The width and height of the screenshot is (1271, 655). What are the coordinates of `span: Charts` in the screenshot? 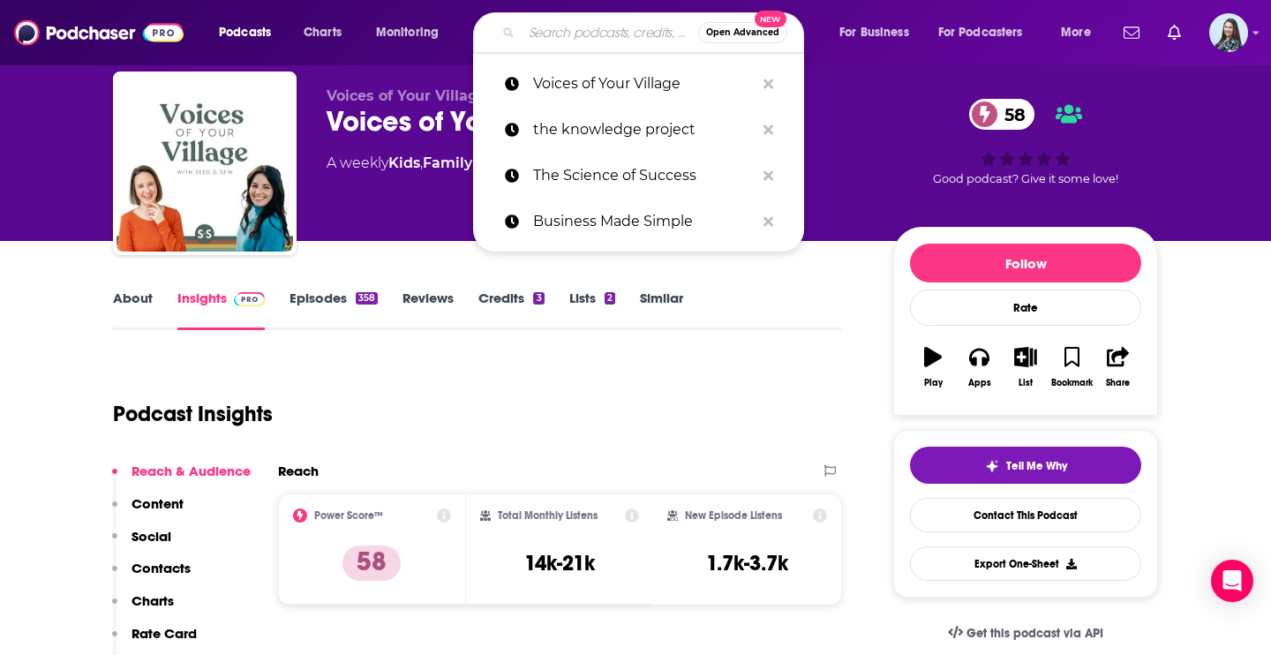 It's located at (322, 33).